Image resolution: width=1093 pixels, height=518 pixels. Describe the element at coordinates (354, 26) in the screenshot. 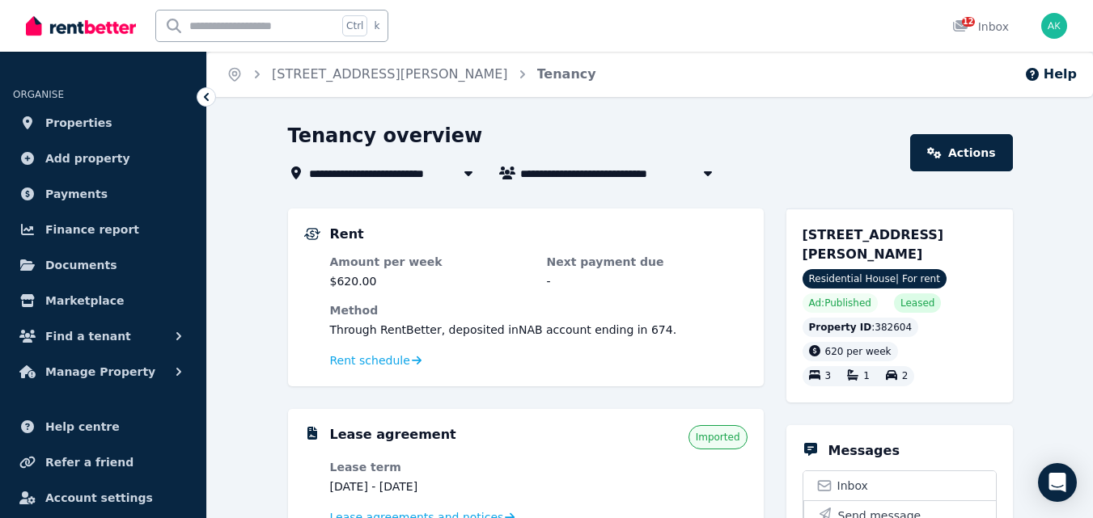

I see `span: Ctrl` at that location.